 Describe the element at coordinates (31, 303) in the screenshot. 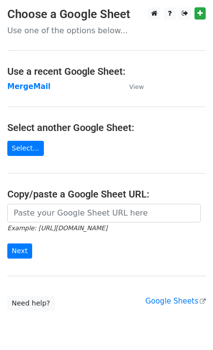

I see `a: Need help?` at that location.